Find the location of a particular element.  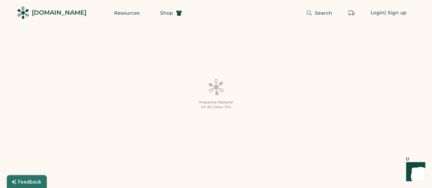

div: Preparing Designer for AS Colour 1114 is located at coordinates (216, 105).